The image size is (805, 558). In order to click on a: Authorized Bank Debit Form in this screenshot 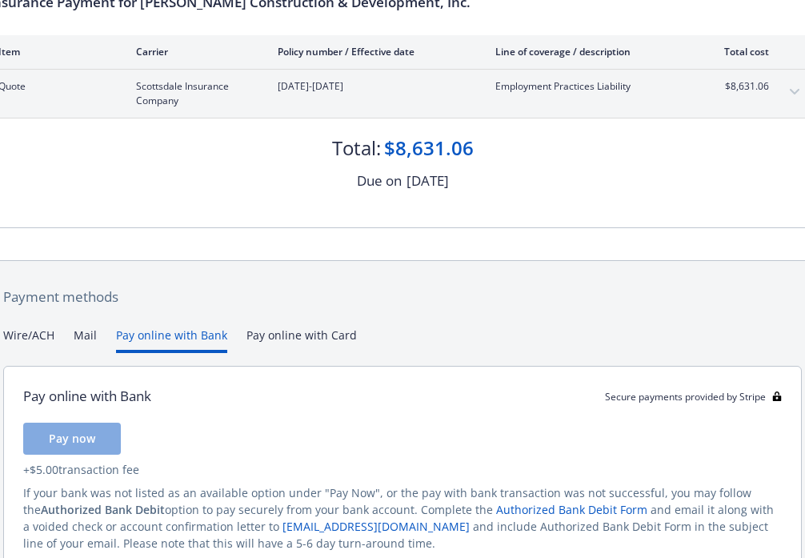, I will do `click(571, 509)`.